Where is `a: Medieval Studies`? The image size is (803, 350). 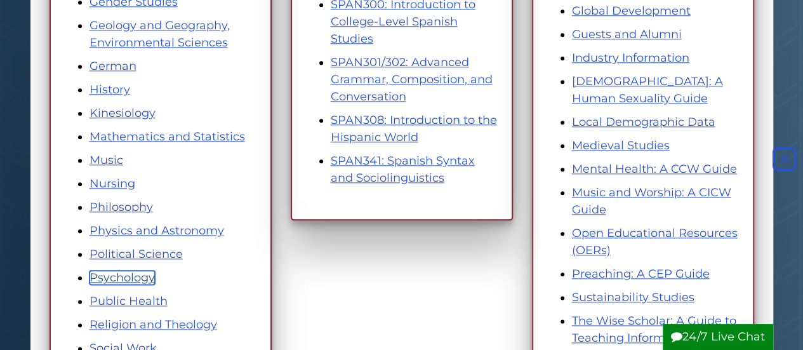
a: Medieval Studies is located at coordinates (621, 145).